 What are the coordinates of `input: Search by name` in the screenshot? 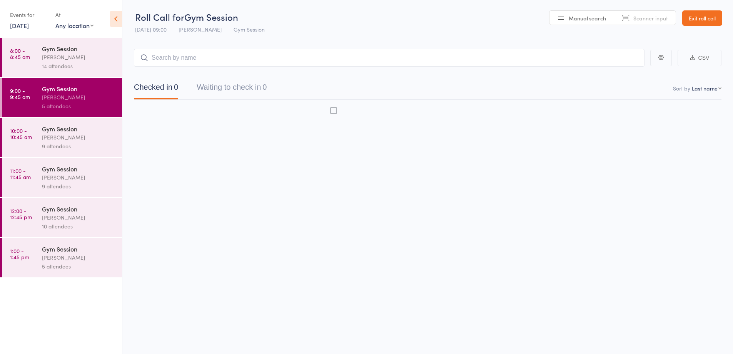 It's located at (389, 58).